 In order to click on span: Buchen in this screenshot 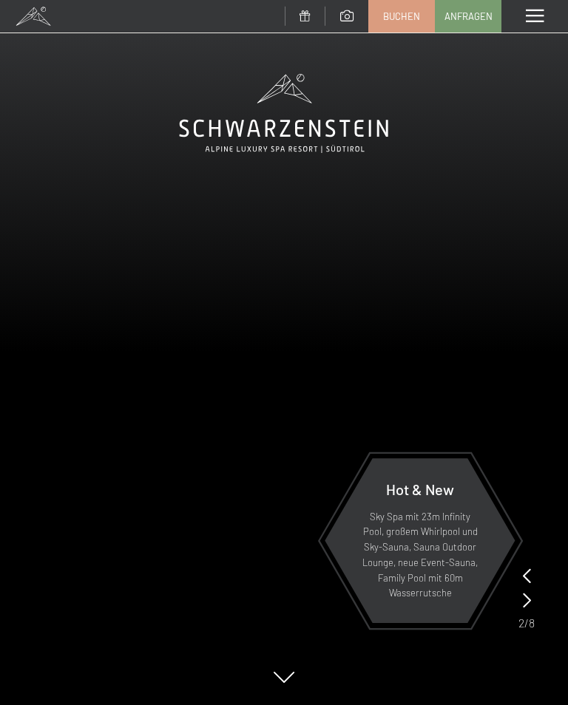, I will do `click(401, 16)`.